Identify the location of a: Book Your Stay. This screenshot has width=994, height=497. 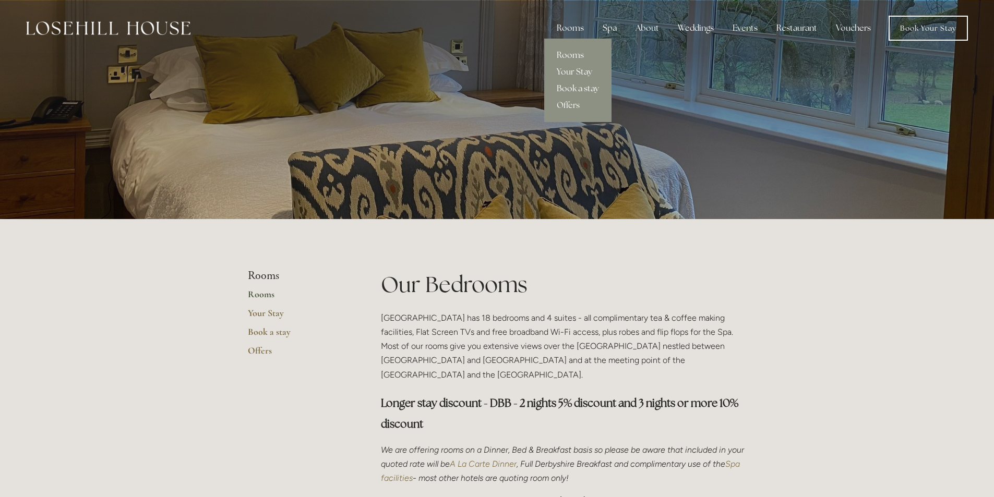
(928, 28).